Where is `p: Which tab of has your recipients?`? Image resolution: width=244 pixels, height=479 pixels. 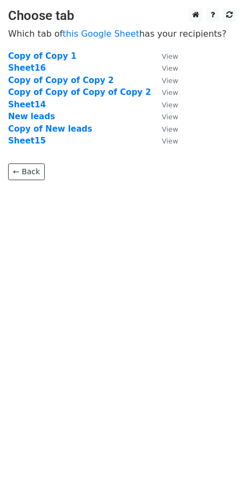 p: Which tab of has your recipients? is located at coordinates (122, 33).